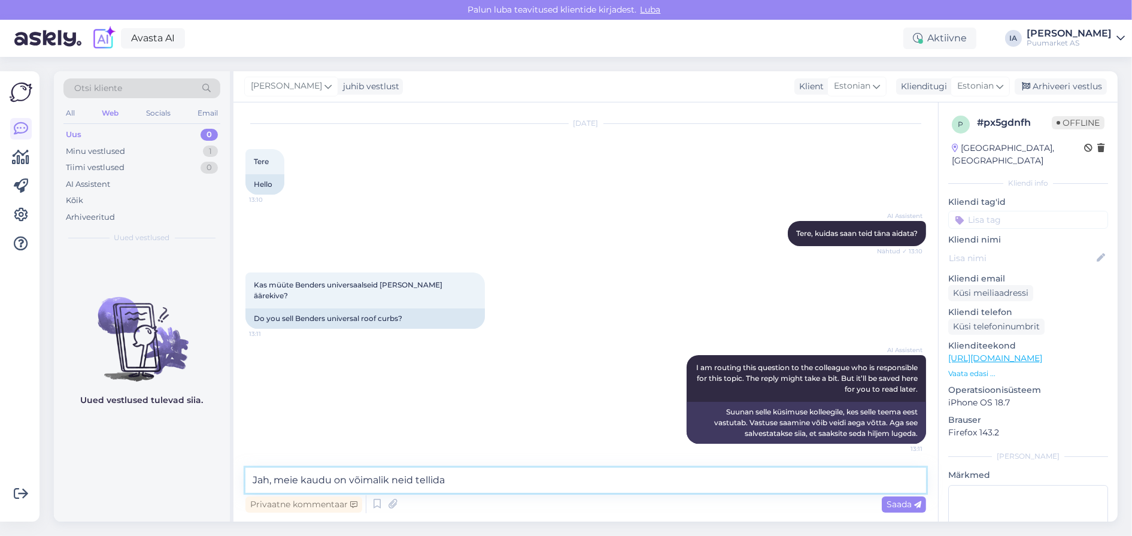 This screenshot has width=1132, height=536. Describe the element at coordinates (90, 217) in the screenshot. I see `div: Arhiveeritud` at that location.